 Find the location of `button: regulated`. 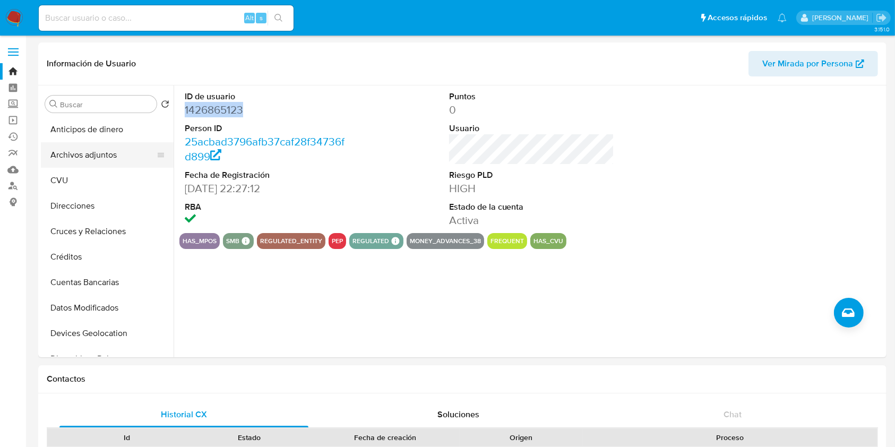

button: regulated is located at coordinates (371, 241).